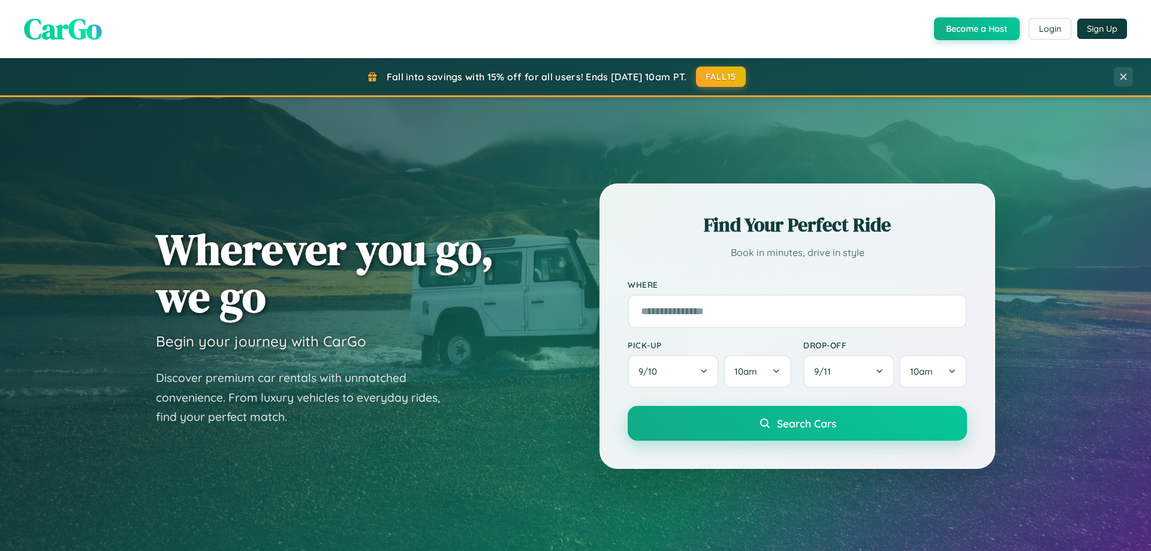 Image resolution: width=1151 pixels, height=551 pixels. I want to click on h2: Find Your Perfect Ride, so click(797, 225).